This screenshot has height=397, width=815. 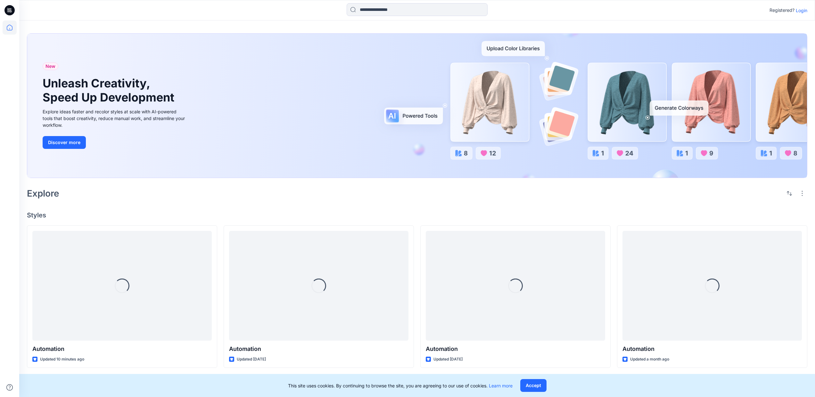 I want to click on p: Login, so click(x=802, y=10).